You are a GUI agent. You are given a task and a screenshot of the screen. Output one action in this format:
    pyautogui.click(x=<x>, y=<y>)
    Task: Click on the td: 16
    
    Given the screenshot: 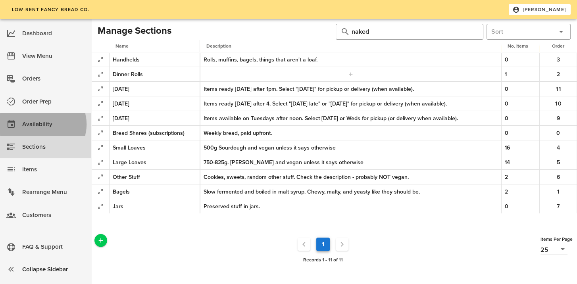 What is the action you would take?
    pyautogui.click(x=521, y=148)
    